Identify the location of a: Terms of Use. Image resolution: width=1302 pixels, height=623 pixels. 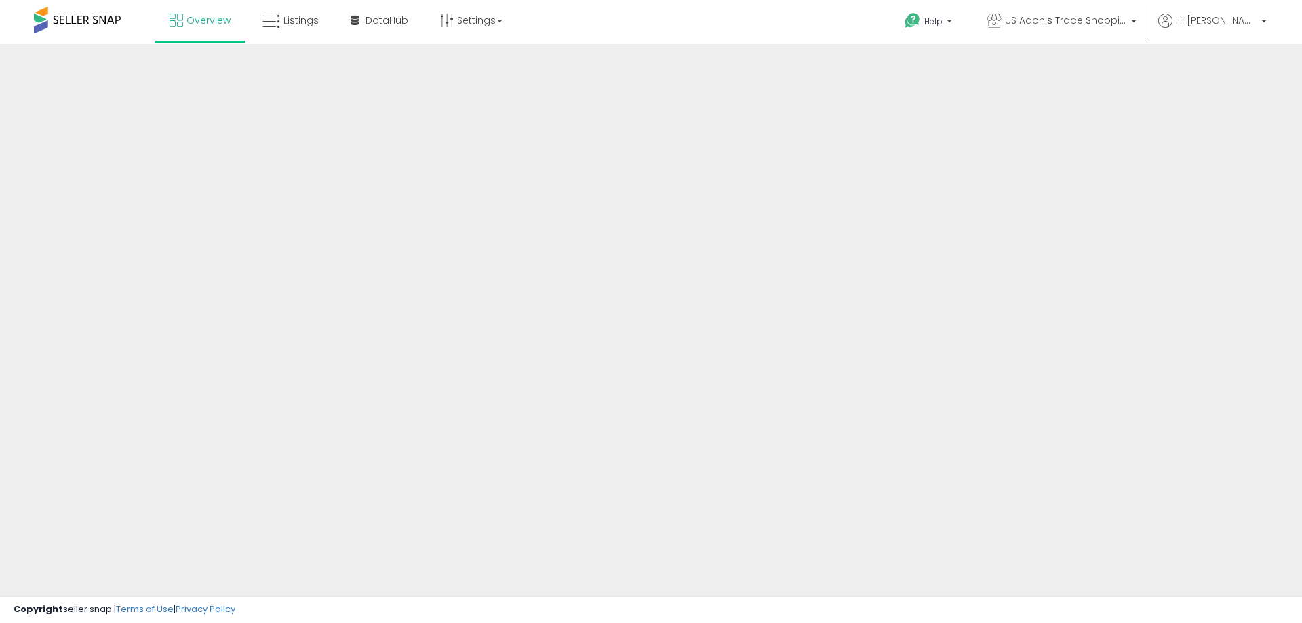
(144, 609).